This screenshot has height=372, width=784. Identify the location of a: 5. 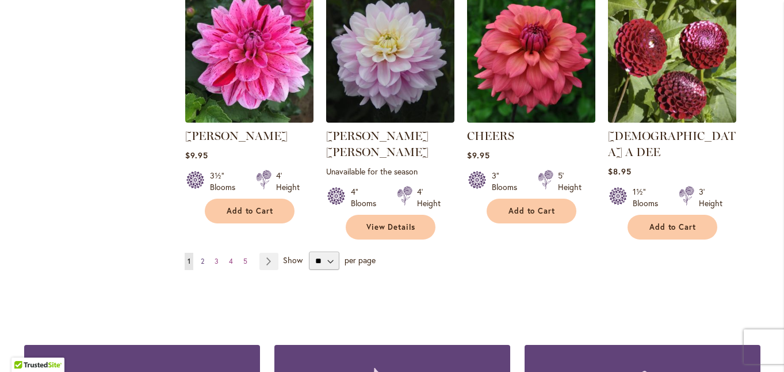
(245, 261).